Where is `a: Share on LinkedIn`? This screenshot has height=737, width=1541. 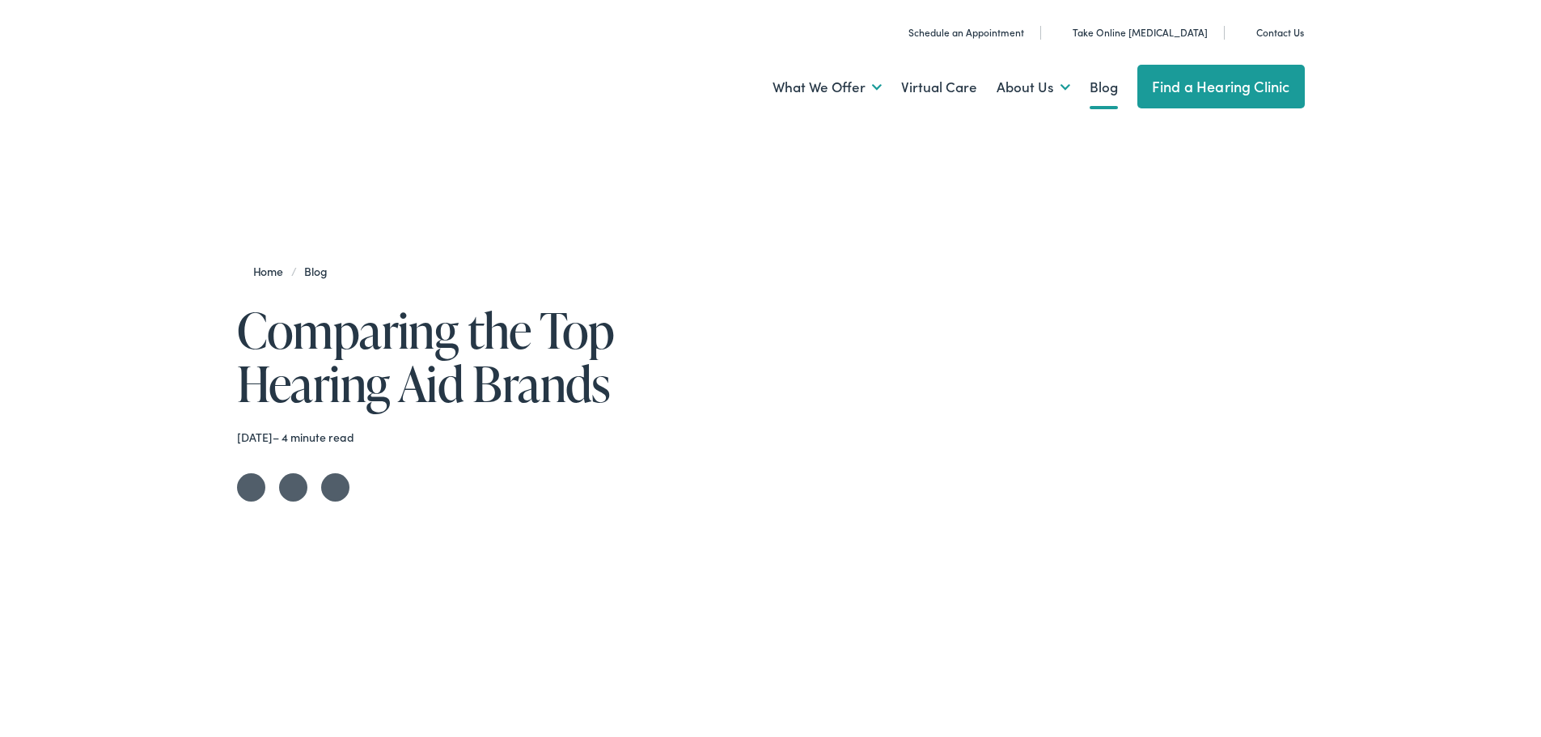
a: Share on LinkedIn is located at coordinates (335, 487).